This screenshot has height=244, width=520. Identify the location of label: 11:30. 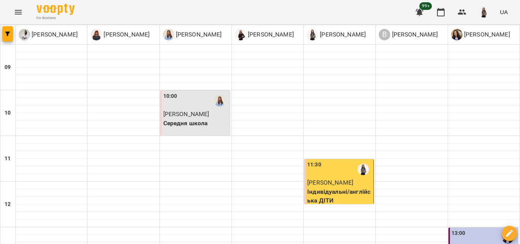
(314, 165).